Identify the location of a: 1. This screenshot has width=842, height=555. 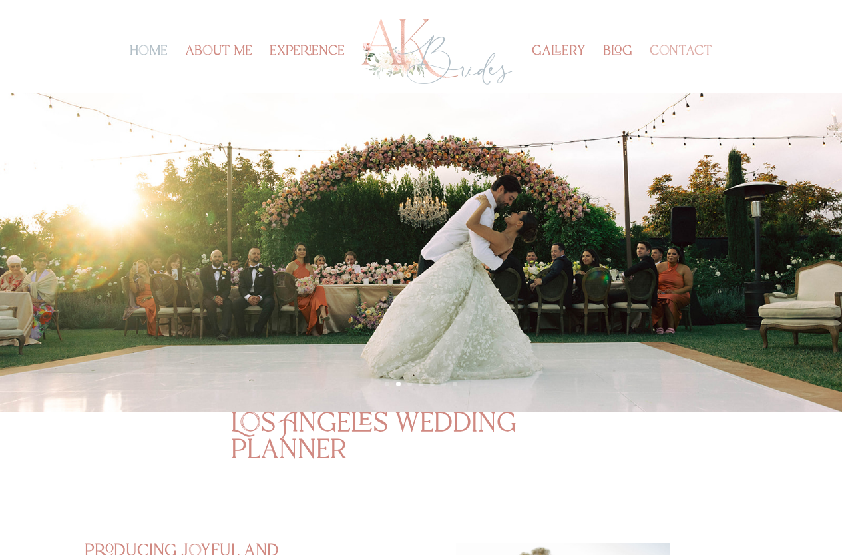
(387, 383).